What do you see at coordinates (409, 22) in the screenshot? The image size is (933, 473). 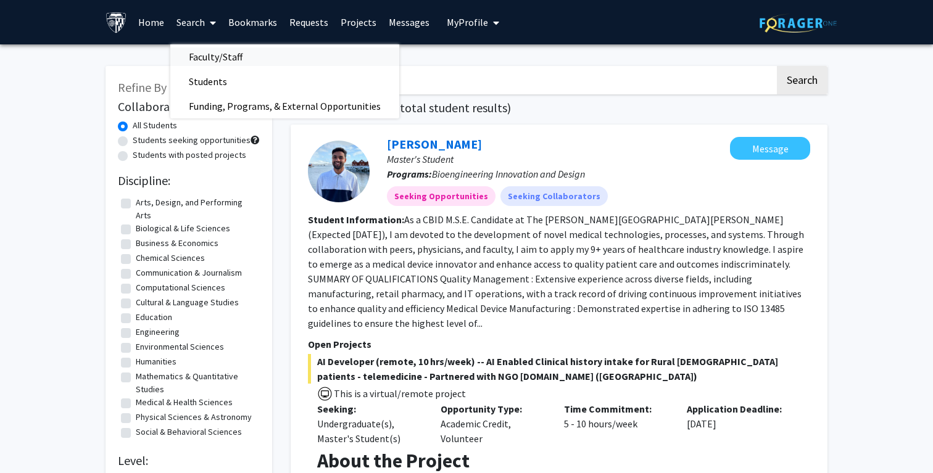 I see `a: Messages` at bounding box center [409, 22].